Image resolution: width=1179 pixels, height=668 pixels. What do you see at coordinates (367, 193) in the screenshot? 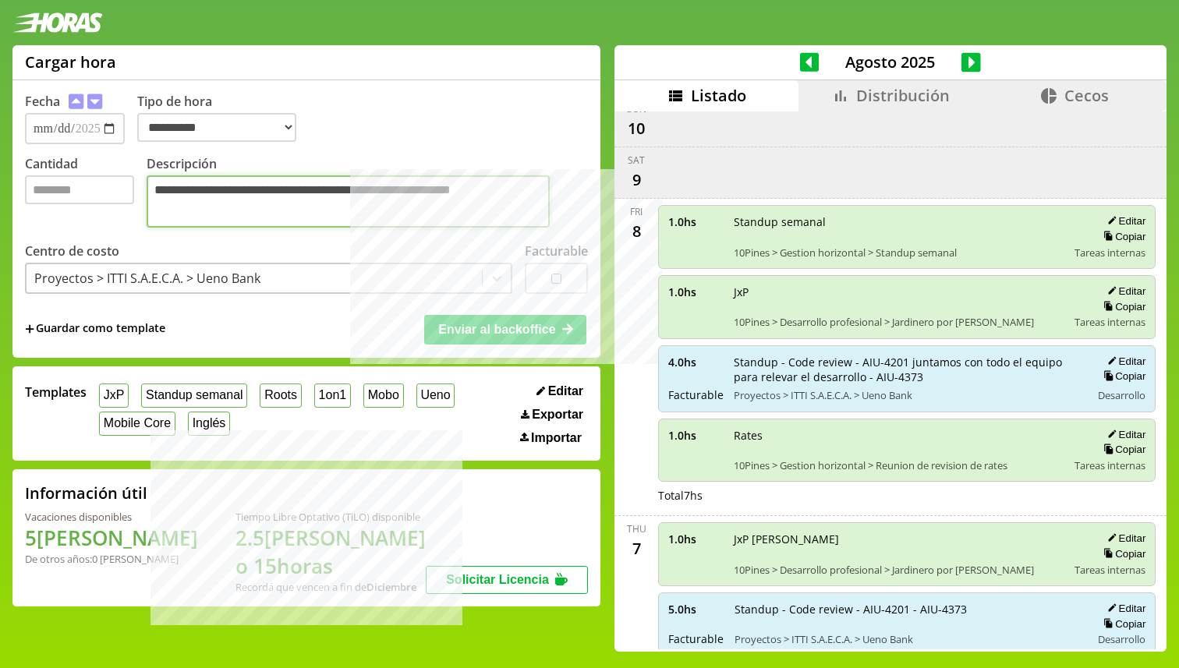
I see `label: Descripción` at bounding box center [367, 193].